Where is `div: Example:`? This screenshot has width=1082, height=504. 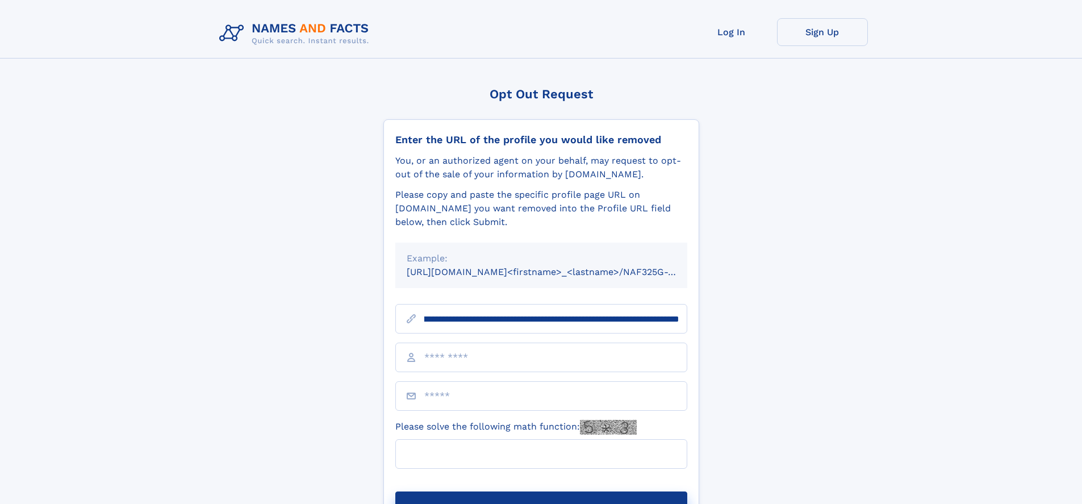
div: Example: is located at coordinates (541, 258).